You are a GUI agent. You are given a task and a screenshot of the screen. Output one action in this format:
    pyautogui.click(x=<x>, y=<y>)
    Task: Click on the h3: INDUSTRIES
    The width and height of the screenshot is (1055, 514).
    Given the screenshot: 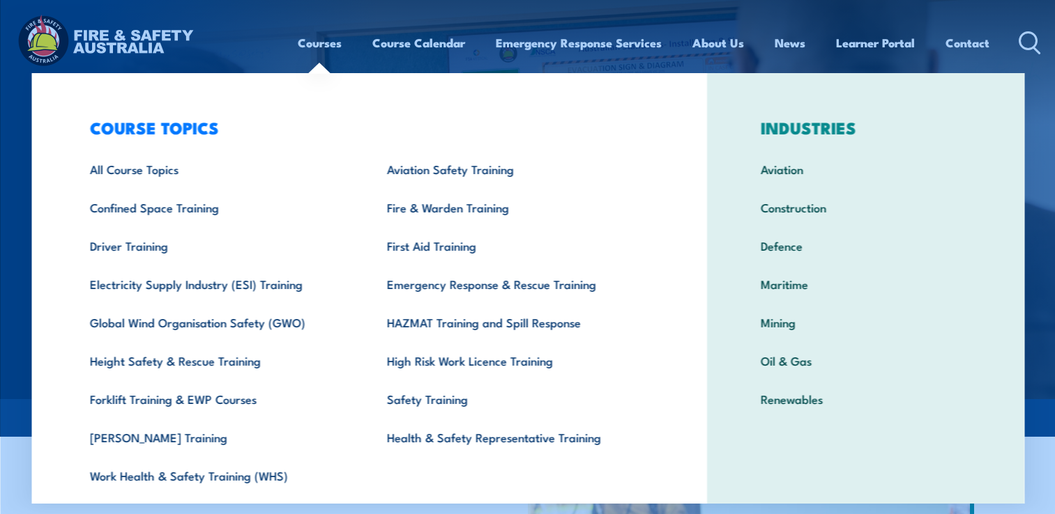 What is the action you would take?
    pyautogui.click(x=865, y=128)
    